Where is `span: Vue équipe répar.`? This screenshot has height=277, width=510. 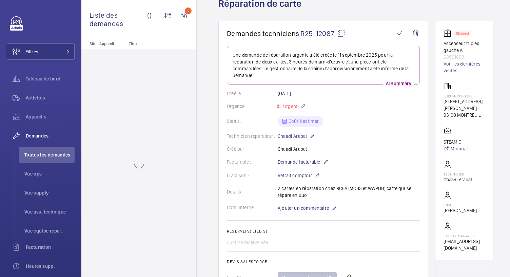
span: Vue équipe répar. is located at coordinates (50, 231).